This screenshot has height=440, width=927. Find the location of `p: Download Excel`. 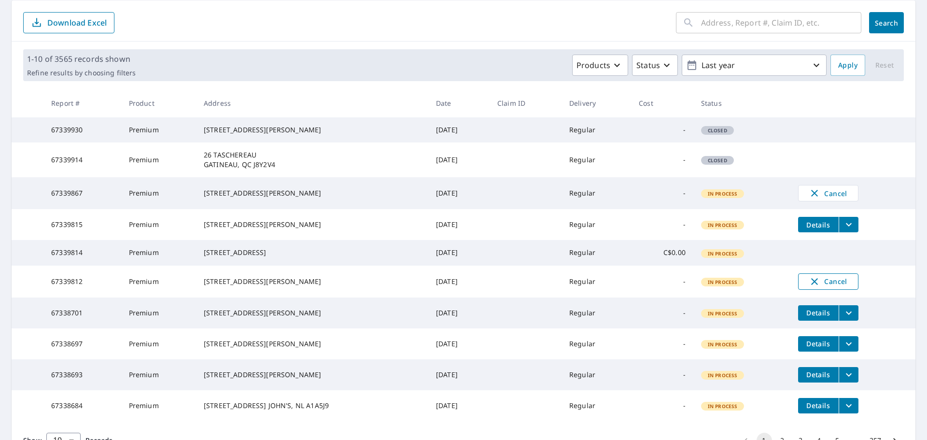

p: Download Excel is located at coordinates (77, 23).